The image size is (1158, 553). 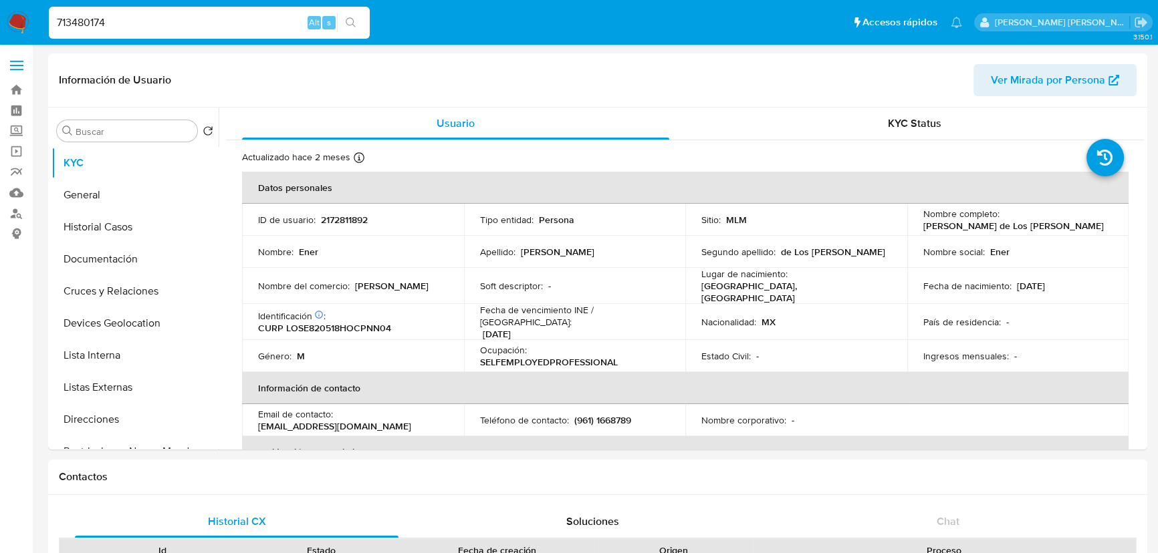 I want to click on p: Lugar de nacimiento :, so click(x=744, y=274).